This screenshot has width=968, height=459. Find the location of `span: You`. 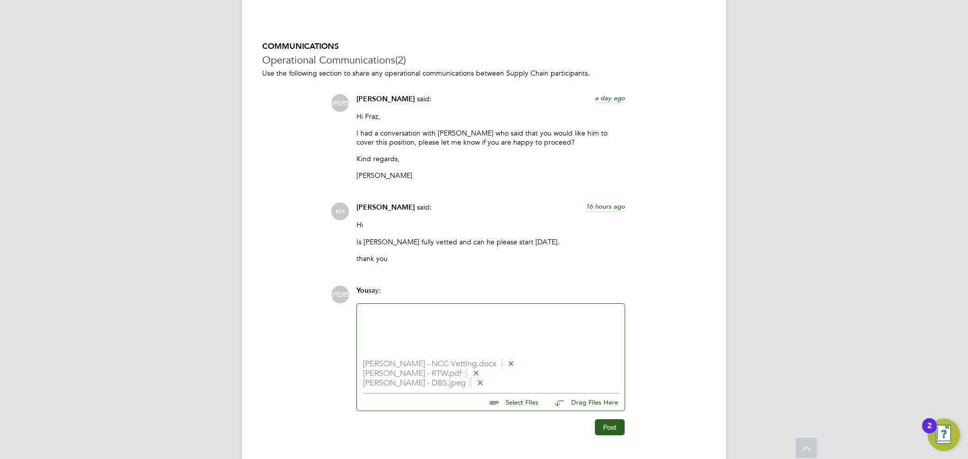

span: You is located at coordinates (362, 290).